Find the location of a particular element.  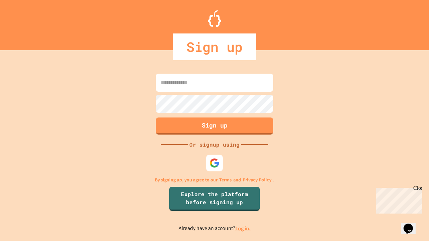

a: Explore the platform before signing up is located at coordinates (214, 199).